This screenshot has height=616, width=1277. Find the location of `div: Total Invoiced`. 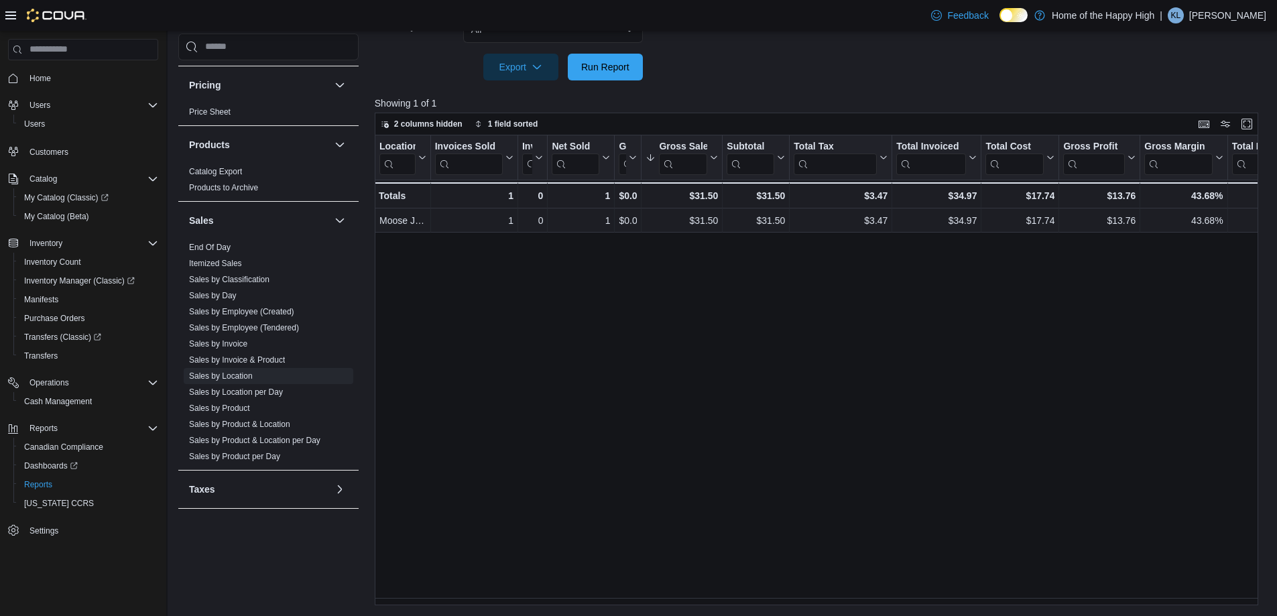

div: Total Invoiced is located at coordinates (931, 147).